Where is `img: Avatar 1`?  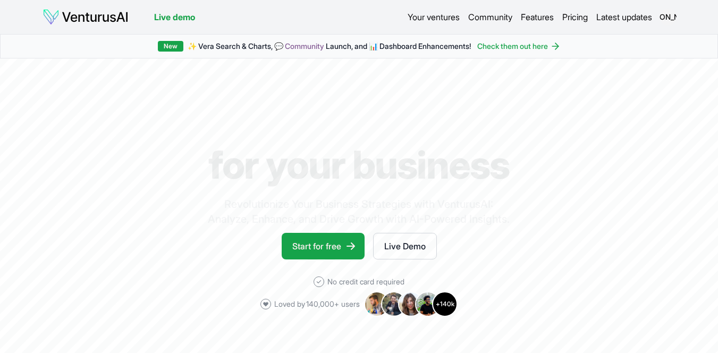 img: Avatar 1 is located at coordinates (377, 304).